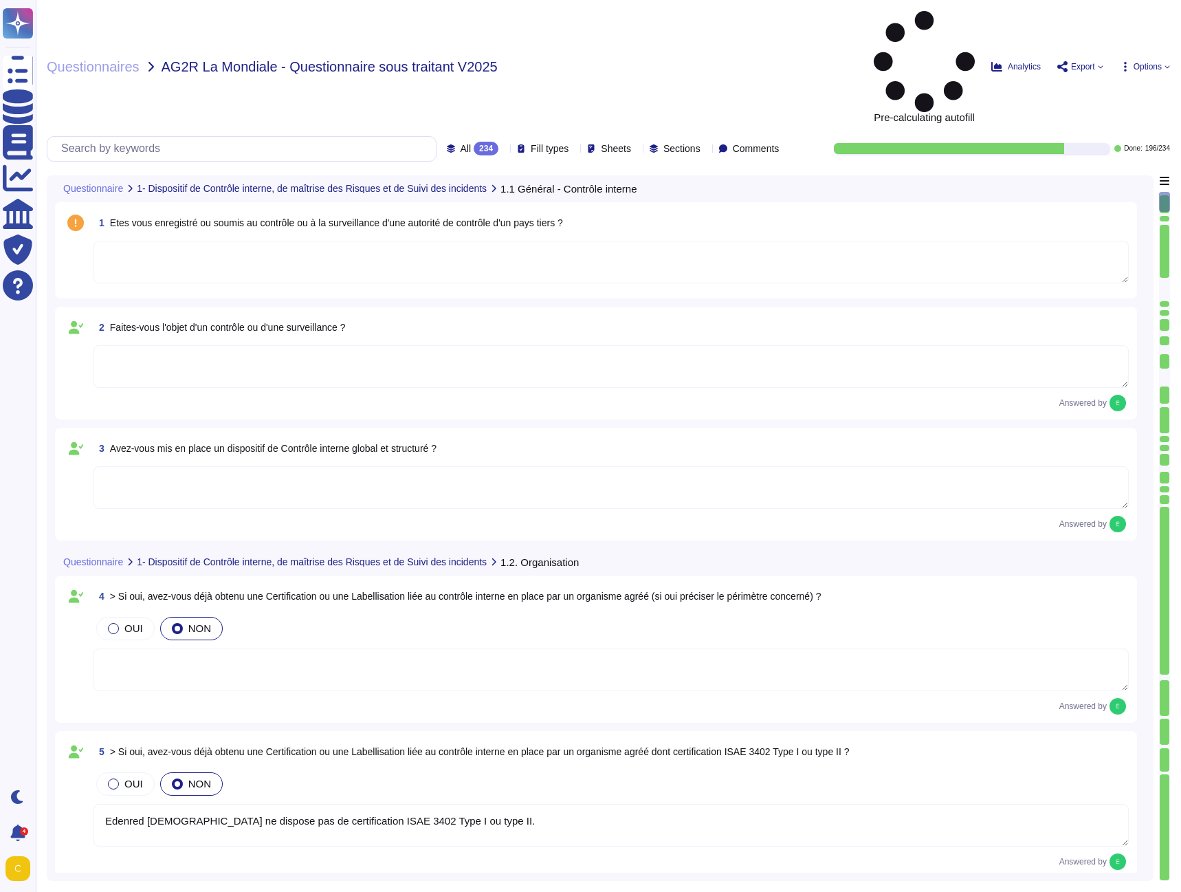  Describe the element at coordinates (99, 448) in the screenshot. I see `span: 3` at that location.